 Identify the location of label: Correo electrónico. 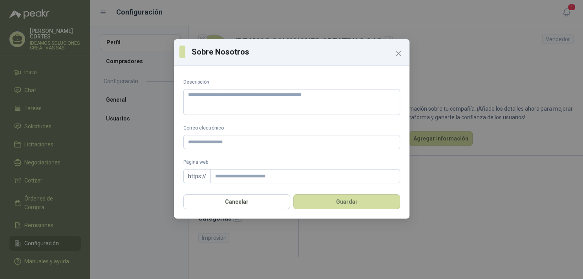
(292, 128).